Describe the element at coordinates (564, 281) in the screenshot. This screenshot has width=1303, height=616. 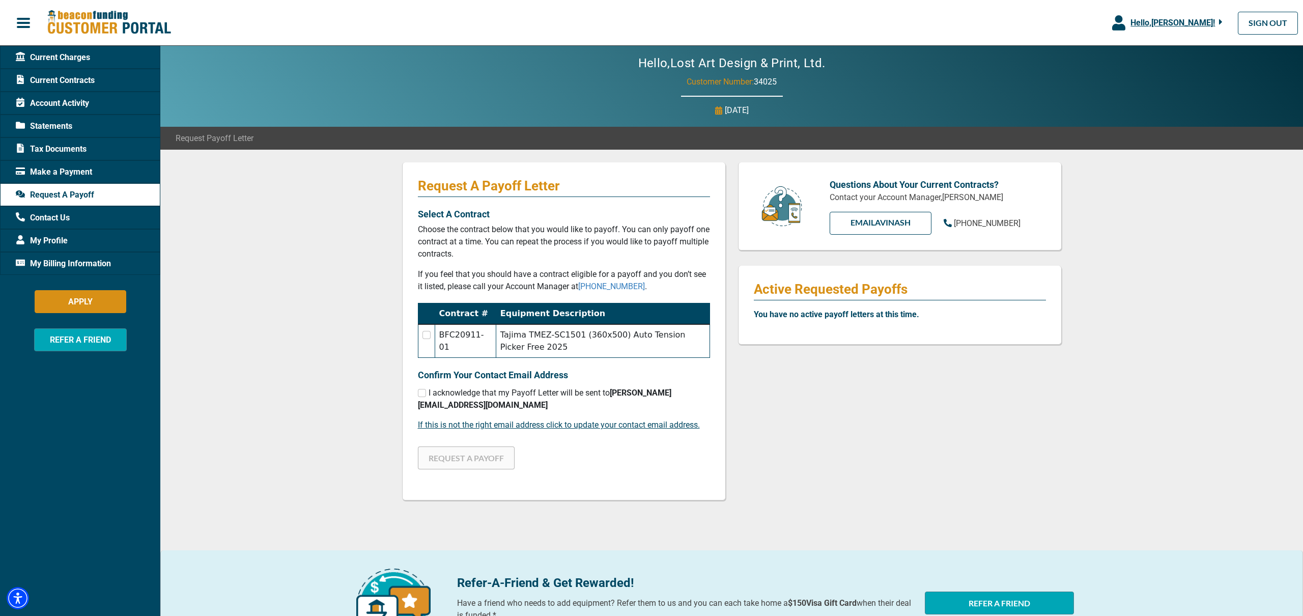
I see `p: If you feel that you should have a contract eligible for a payoff and you don’t see it listed, pl...` at that location.